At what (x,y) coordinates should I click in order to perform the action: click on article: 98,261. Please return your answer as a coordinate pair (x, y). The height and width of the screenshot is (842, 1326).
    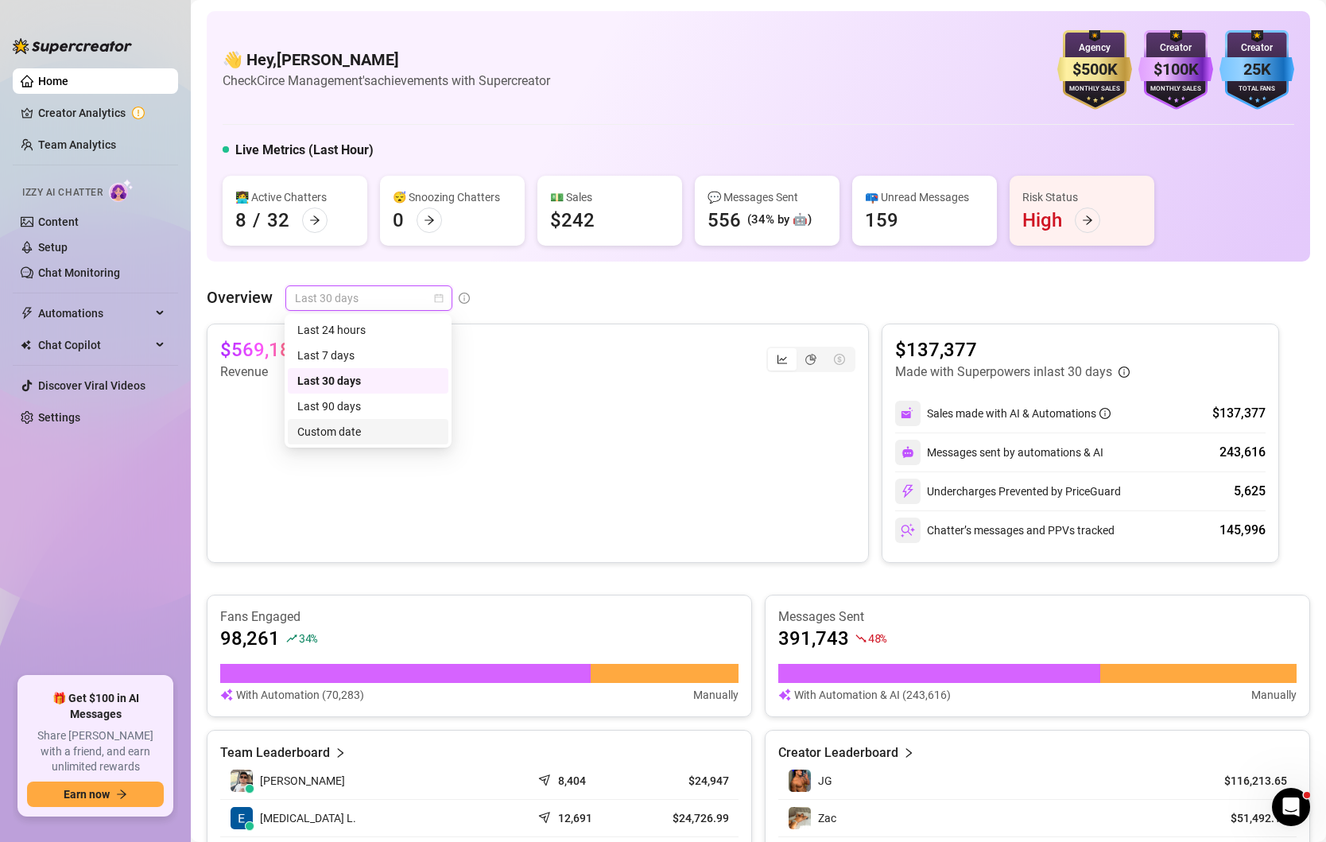
    Looking at the image, I should click on (250, 638).